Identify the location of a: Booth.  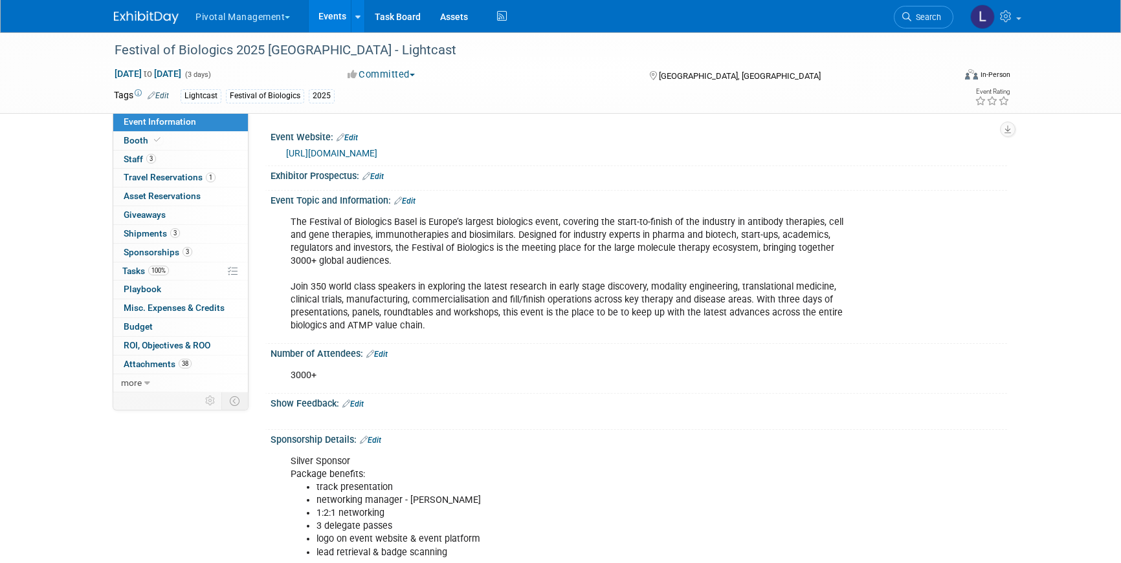
(181, 141).